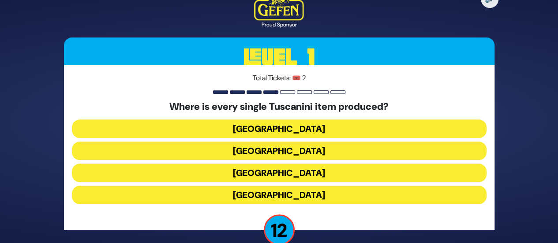  Describe the element at coordinates (279, 25) in the screenshot. I see `div: Proud Sponsor` at that location.